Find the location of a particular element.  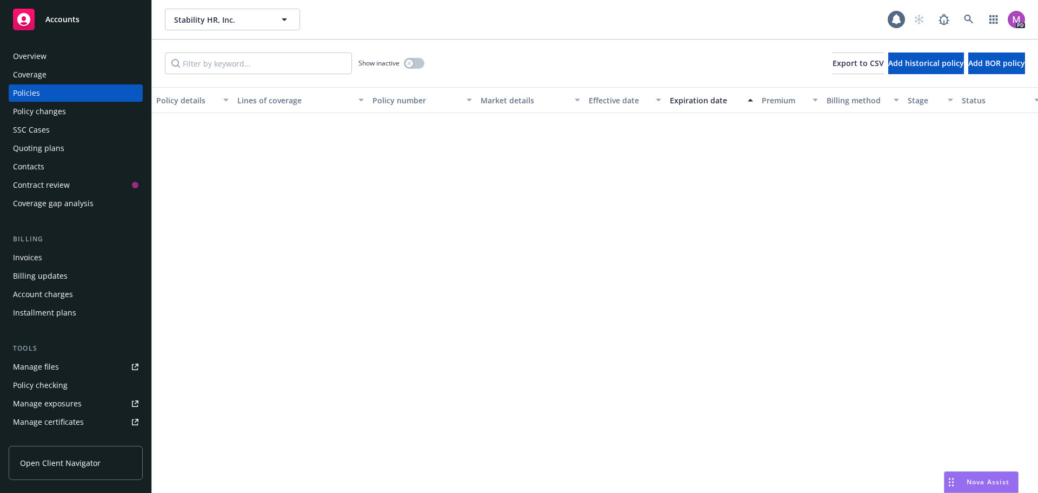

img: photo is located at coordinates (1017, 19).